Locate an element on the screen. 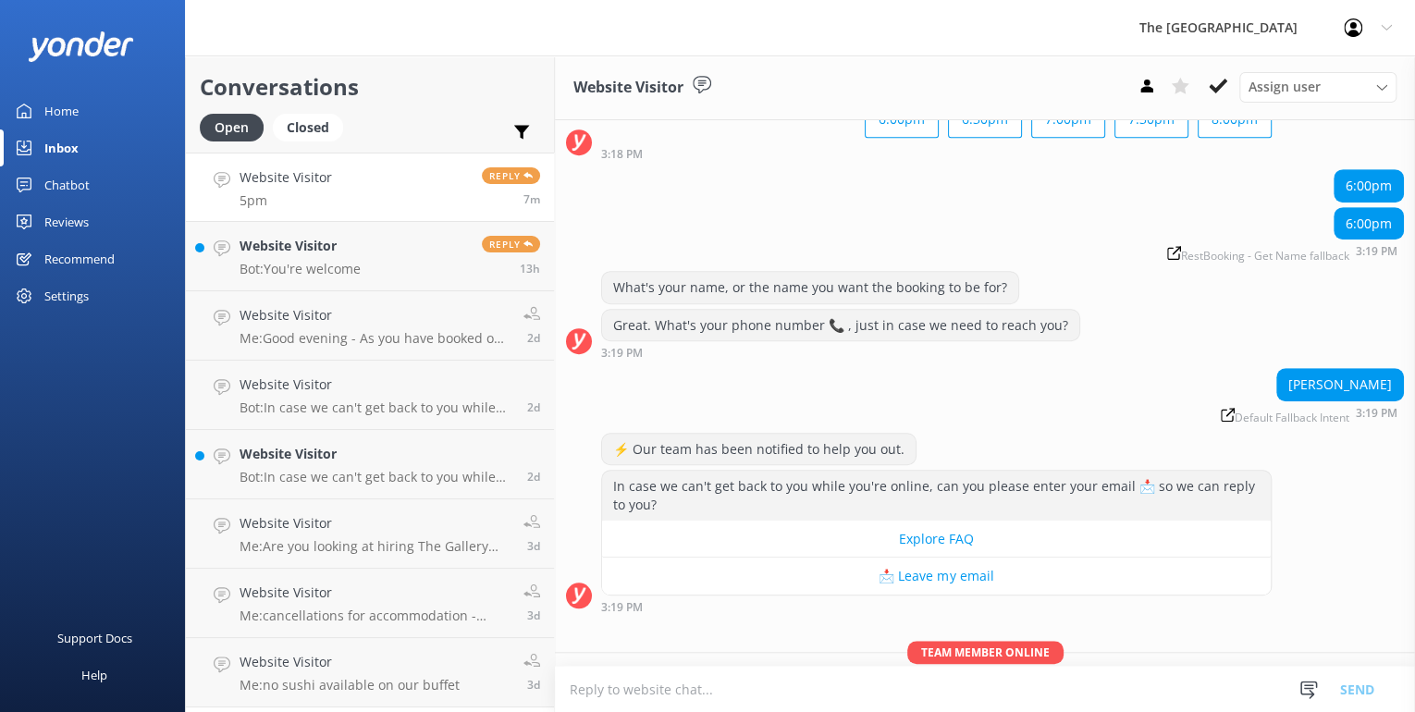 Image resolution: width=1415 pixels, height=712 pixels. span: Sep 06 2025 09:18am (UTC +12:00) Pacific/Auckland is located at coordinates (532, 199).